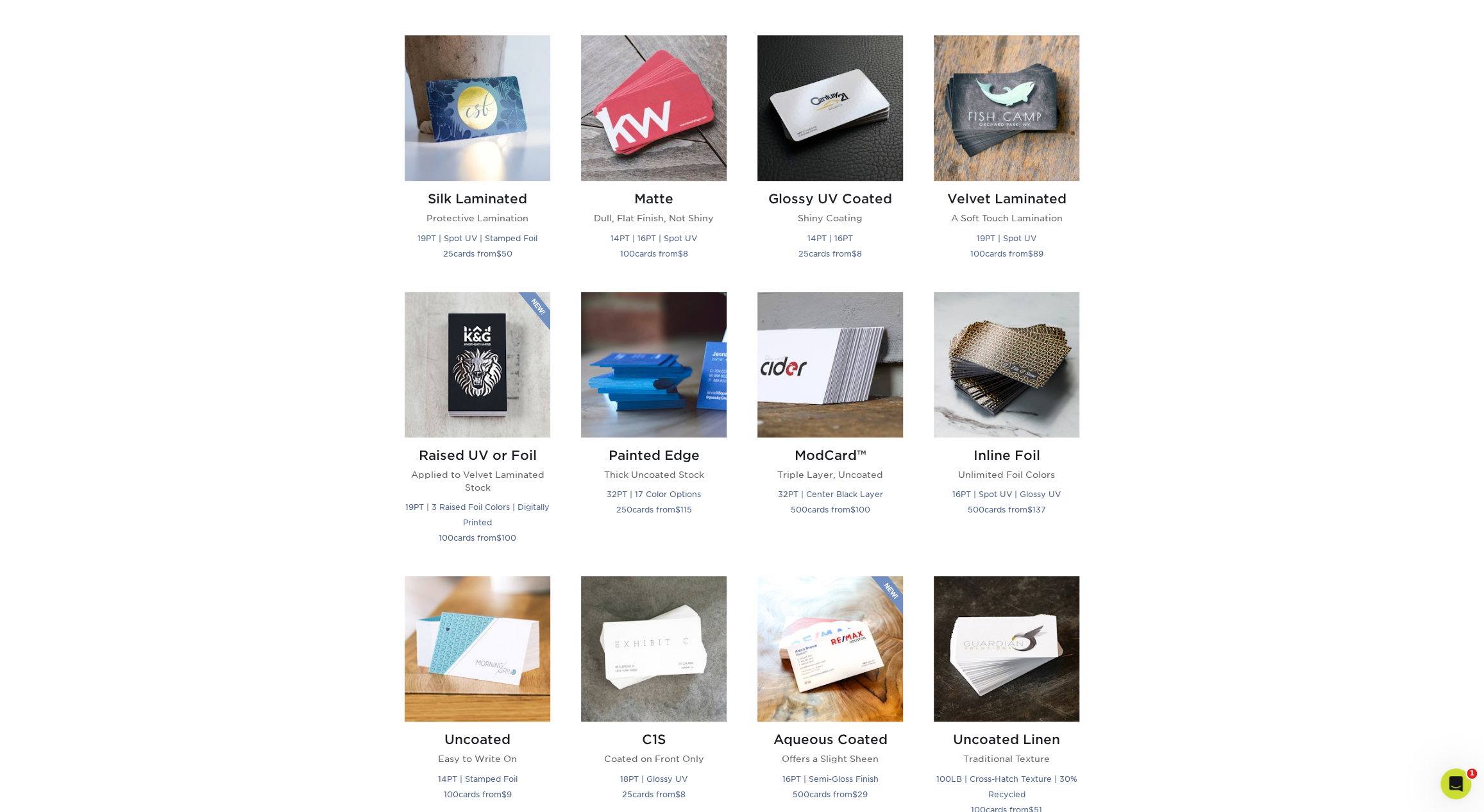 Image resolution: width=1484 pixels, height=812 pixels. What do you see at coordinates (830, 455) in the screenshot?
I see `h2: ModCard™` at bounding box center [830, 455].